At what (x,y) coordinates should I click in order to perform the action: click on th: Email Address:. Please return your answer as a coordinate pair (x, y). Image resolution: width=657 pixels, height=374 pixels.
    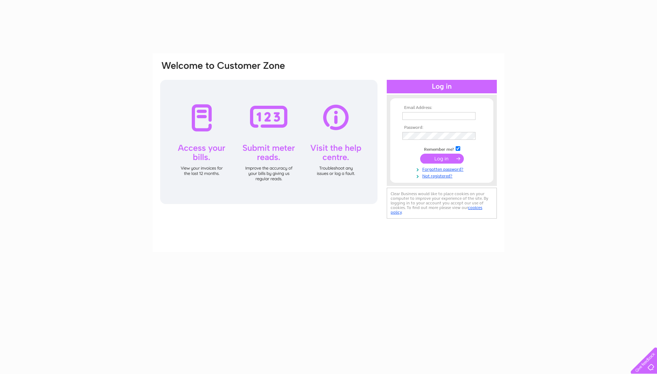
    Looking at the image, I should click on (442, 108).